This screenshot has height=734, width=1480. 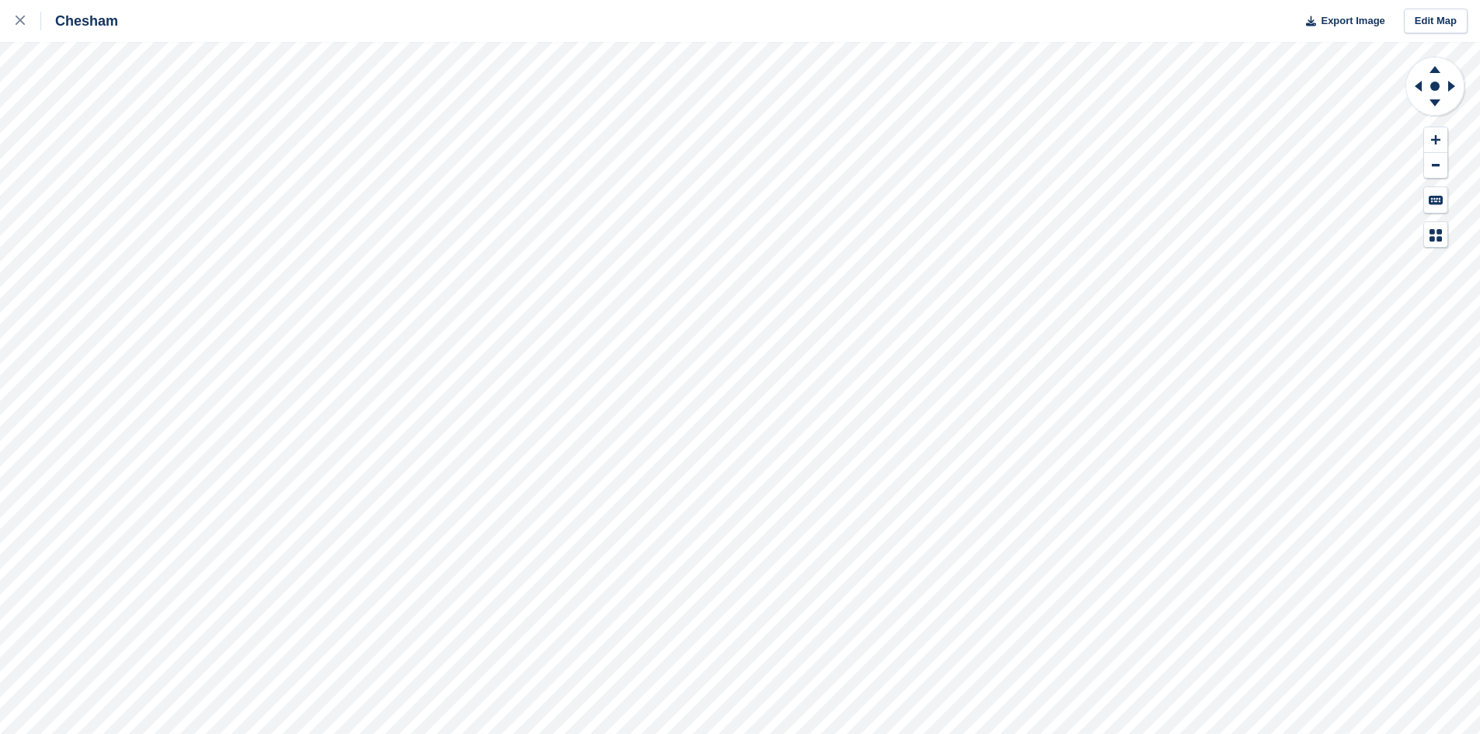 What do you see at coordinates (1435, 200) in the screenshot?
I see `button: Keyboard Shortcuts` at bounding box center [1435, 200].